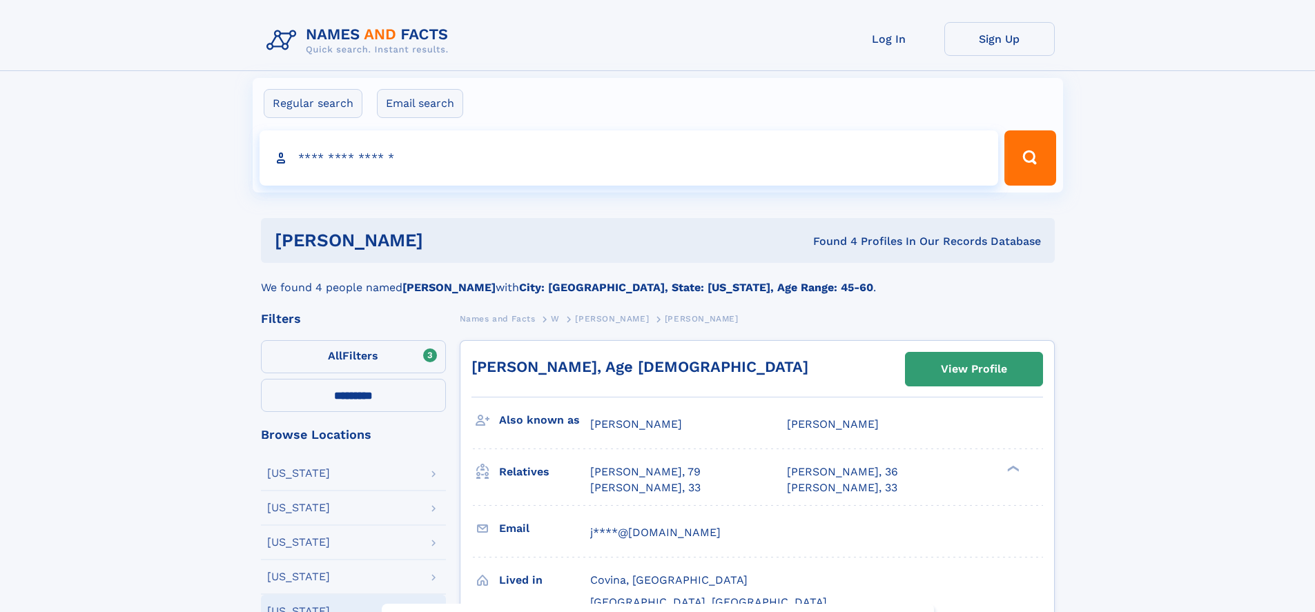  I want to click on img: Logo Names and Facts, so click(360, 41).